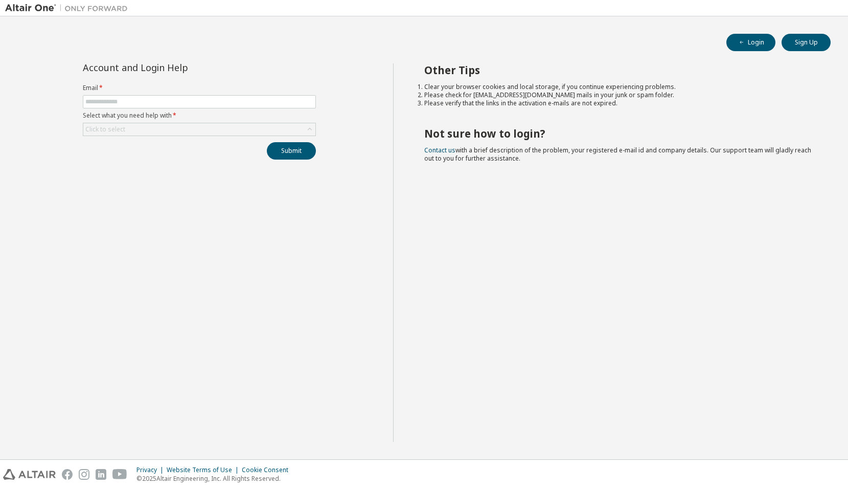 The image size is (848, 489). What do you see at coordinates (268, 470) in the screenshot?
I see `div: Cookie Consent` at bounding box center [268, 470].